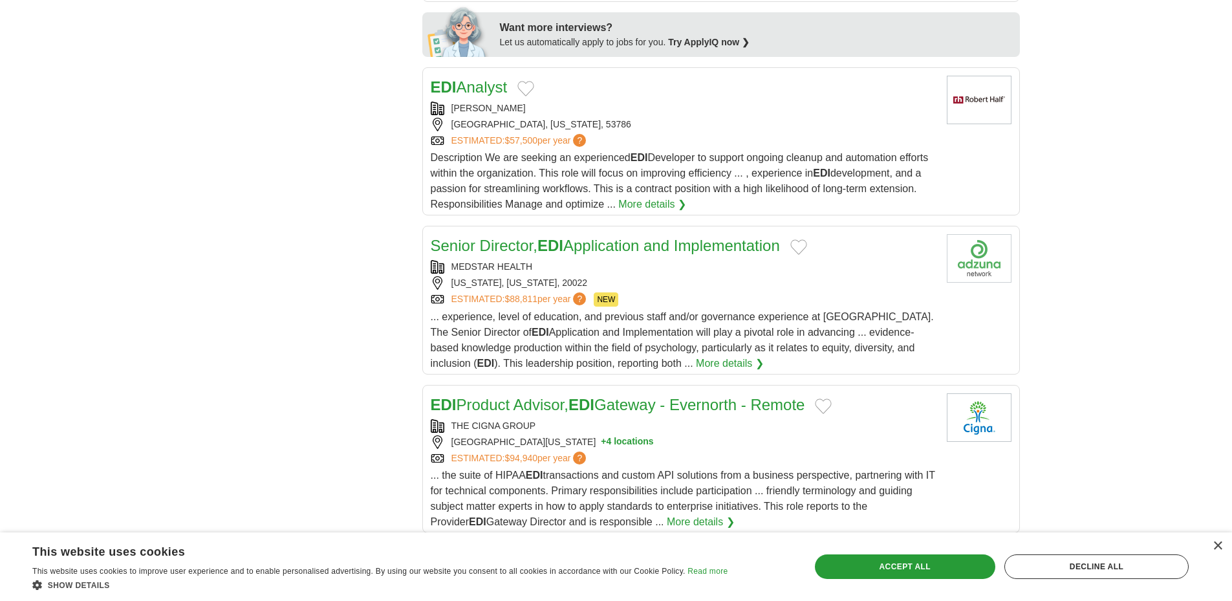 The width and height of the screenshot is (1232, 601). What do you see at coordinates (979, 417) in the screenshot?
I see `img: Cigna logo` at bounding box center [979, 417].